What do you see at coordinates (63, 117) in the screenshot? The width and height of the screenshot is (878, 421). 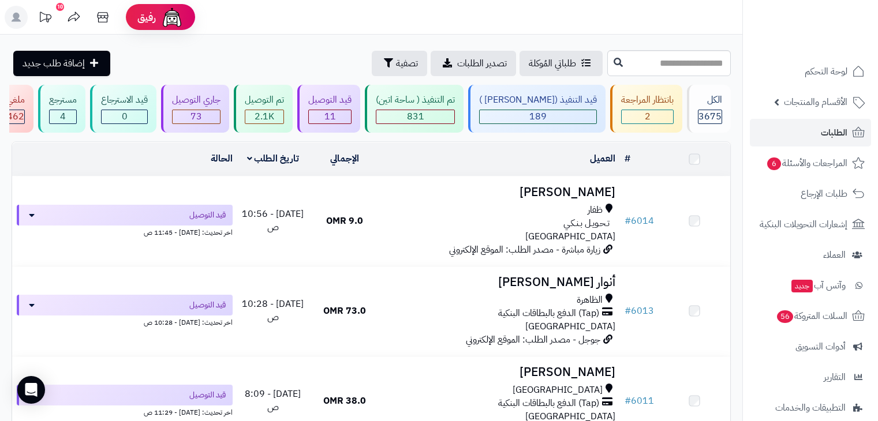 I see `span: 4` at bounding box center [63, 117].